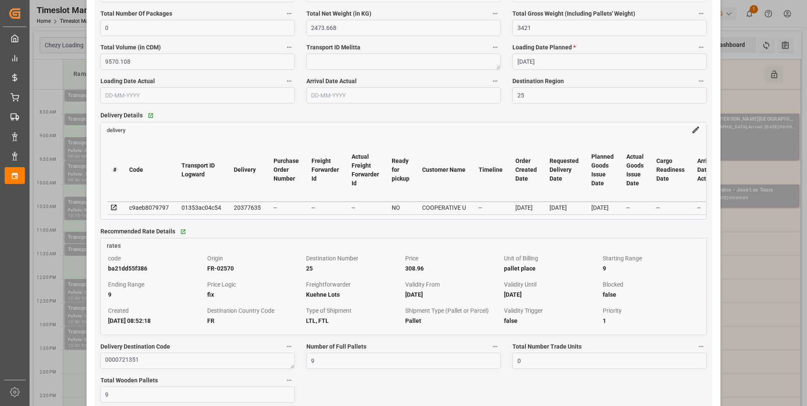  Describe the element at coordinates (354, 295) in the screenshot. I see `div: Kuehne Lots` at that location.